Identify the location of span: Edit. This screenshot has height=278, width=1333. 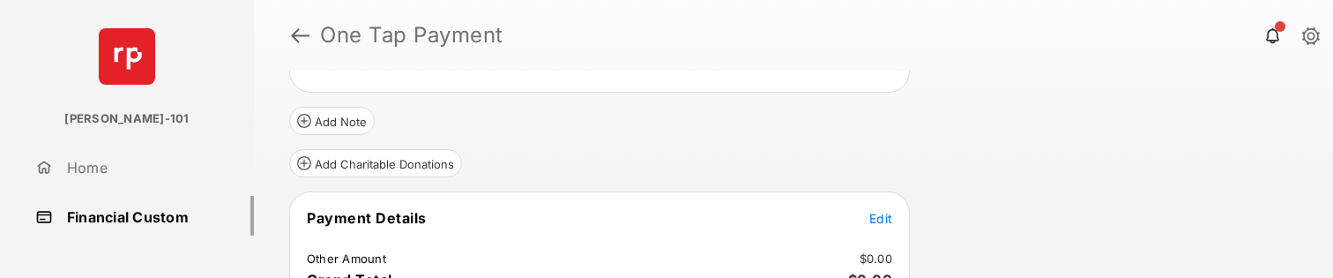
(881, 218).